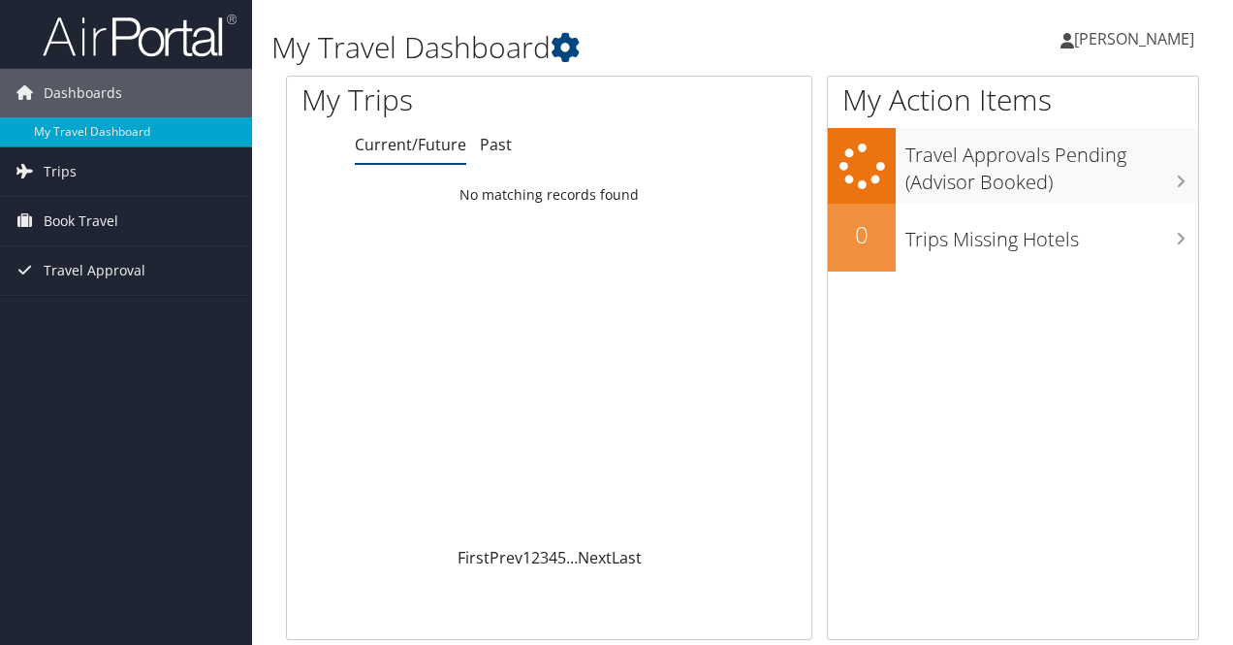  Describe the element at coordinates (495, 144) in the screenshot. I see `a: Past` at that location.